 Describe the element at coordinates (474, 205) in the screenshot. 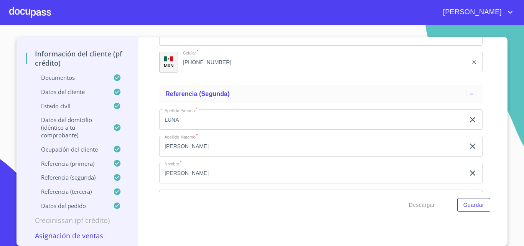

I see `span: Guardar` at that location.